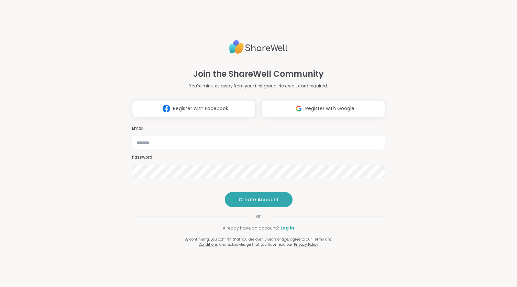 This screenshot has height=287, width=517. I want to click on a: Log in, so click(288, 228).